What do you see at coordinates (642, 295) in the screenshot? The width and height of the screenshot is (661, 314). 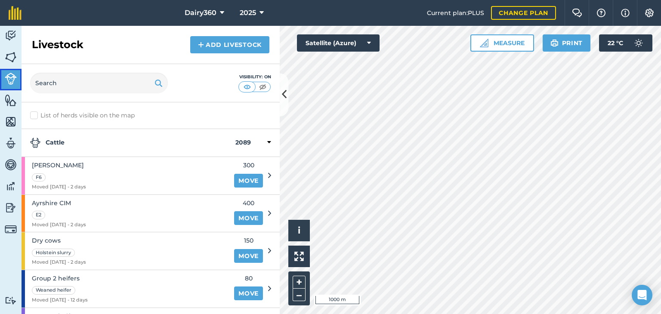 I see `div: Open Intercom Messenger` at bounding box center [642, 295].